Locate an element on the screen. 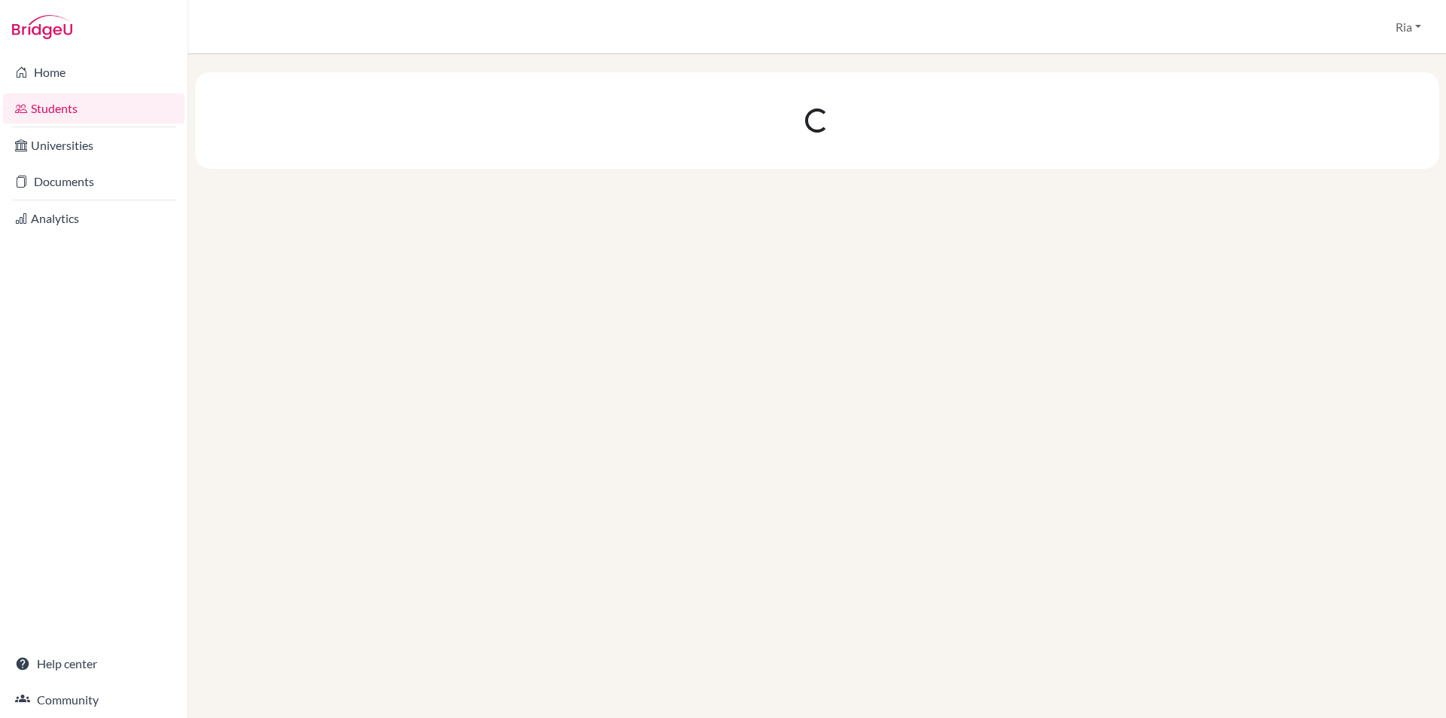  button: Ria is located at coordinates (1408, 27).